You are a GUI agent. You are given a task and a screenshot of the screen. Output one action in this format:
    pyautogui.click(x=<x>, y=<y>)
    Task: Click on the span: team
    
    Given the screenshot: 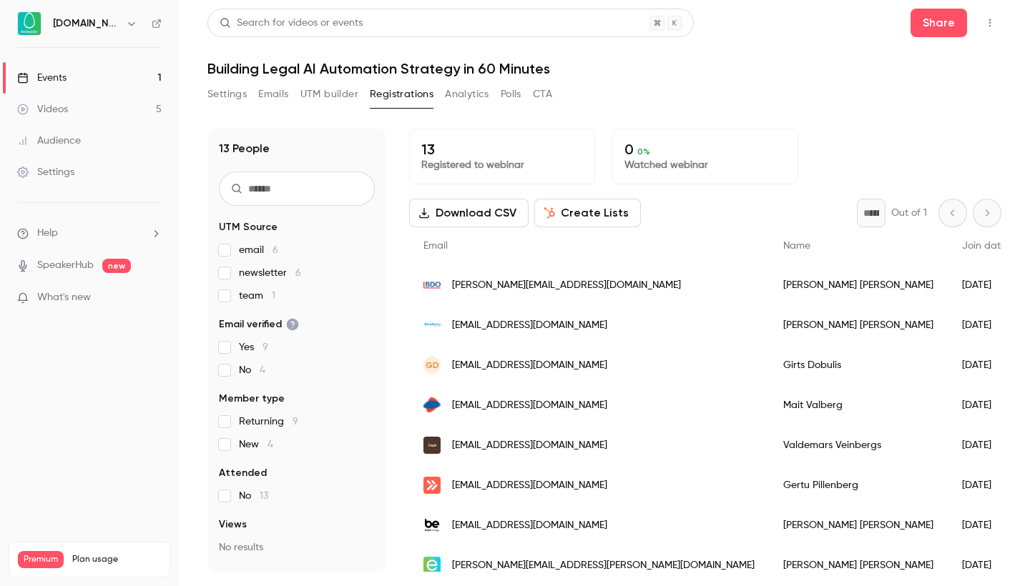 What is the action you would take?
    pyautogui.click(x=257, y=296)
    